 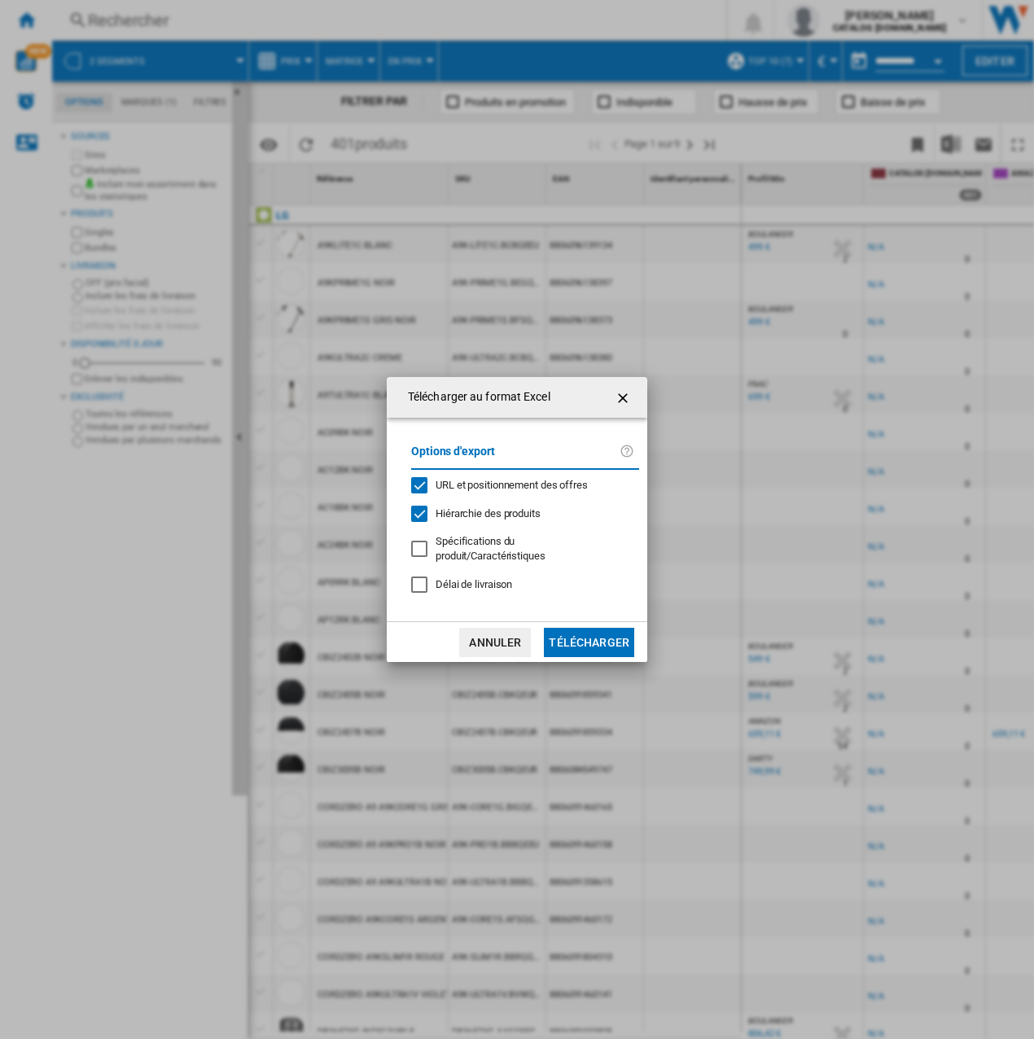 I want to click on span: Spécifications du produit/Caractéristiques, so click(x=490, y=548).